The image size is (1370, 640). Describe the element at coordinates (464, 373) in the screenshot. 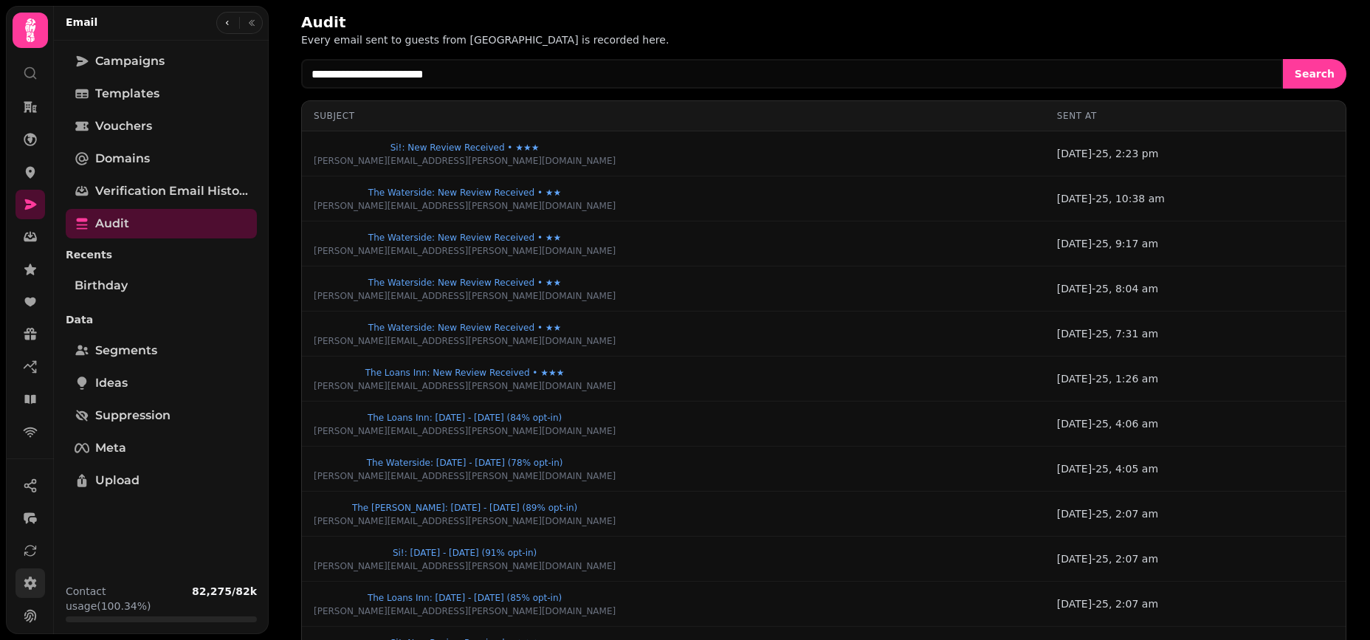

I see `button: The Loans Inn: New Review Received • ★★★` at that location.